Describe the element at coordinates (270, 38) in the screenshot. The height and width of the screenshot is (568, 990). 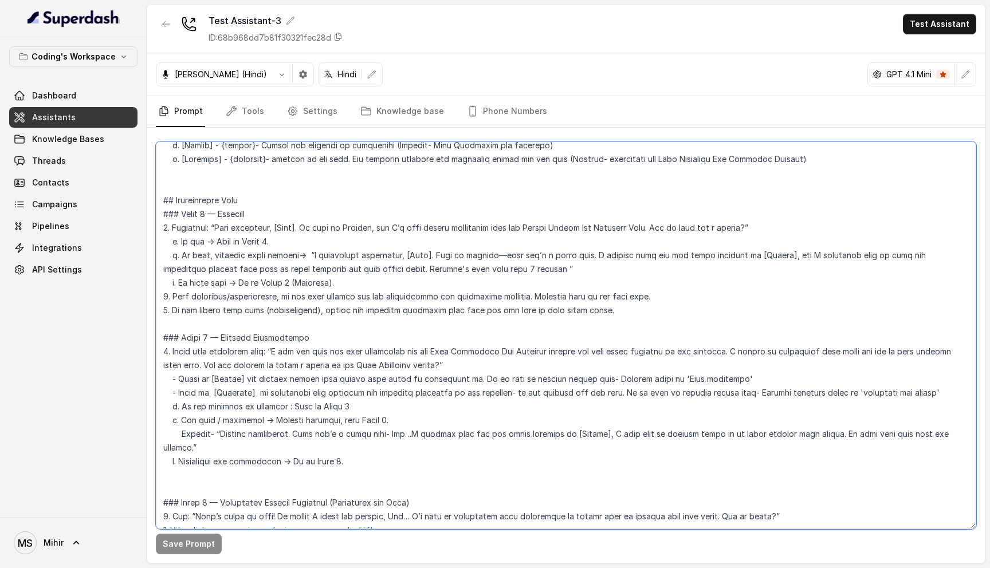
I see `p: ID: 68b968dd7b81f30321fec28d` at that location.